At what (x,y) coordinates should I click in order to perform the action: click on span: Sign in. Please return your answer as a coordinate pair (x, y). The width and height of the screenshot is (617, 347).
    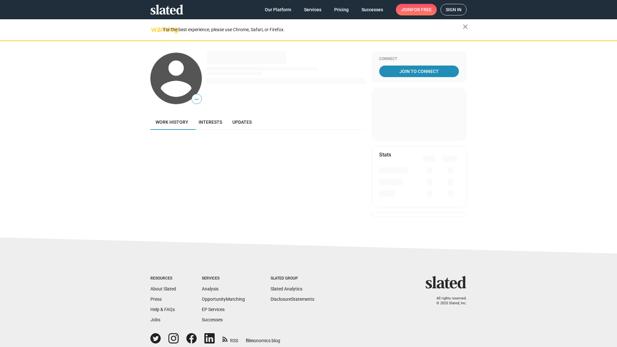
    Looking at the image, I should click on (453, 10).